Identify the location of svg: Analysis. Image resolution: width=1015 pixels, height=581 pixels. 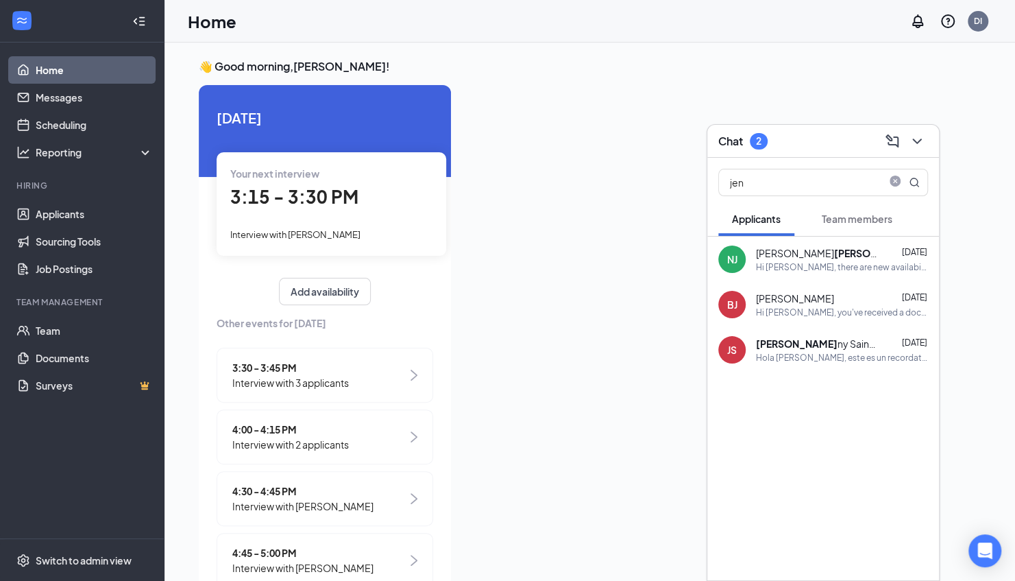
(23, 152).